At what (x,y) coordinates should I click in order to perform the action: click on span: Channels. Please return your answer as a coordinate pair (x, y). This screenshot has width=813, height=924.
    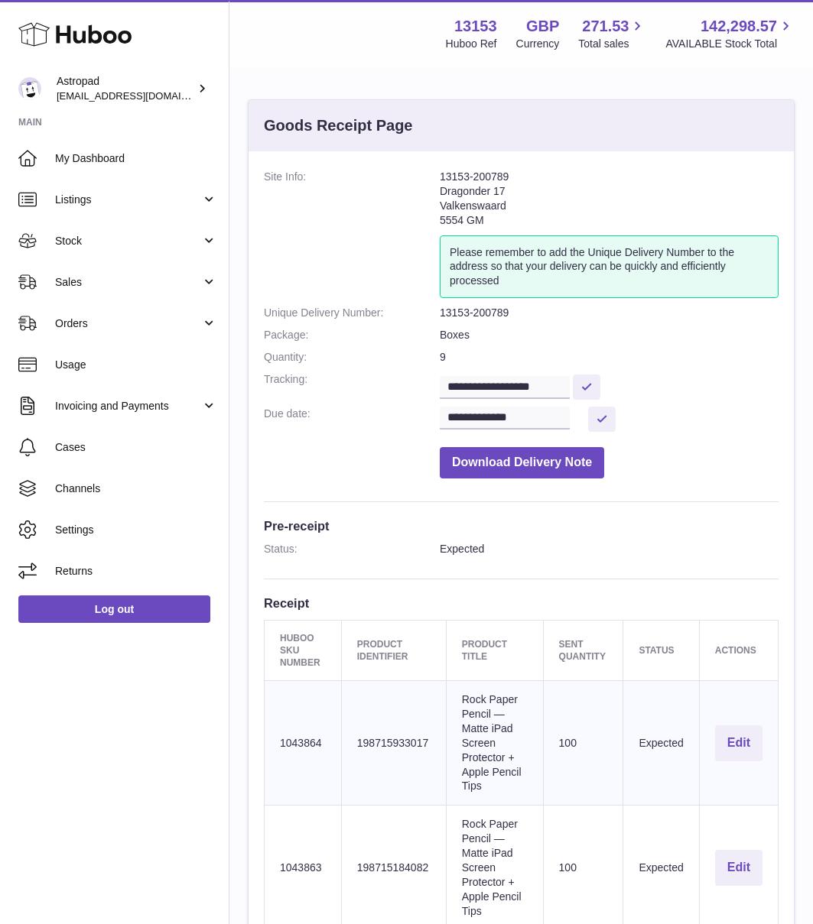
    Looking at the image, I should click on (136, 488).